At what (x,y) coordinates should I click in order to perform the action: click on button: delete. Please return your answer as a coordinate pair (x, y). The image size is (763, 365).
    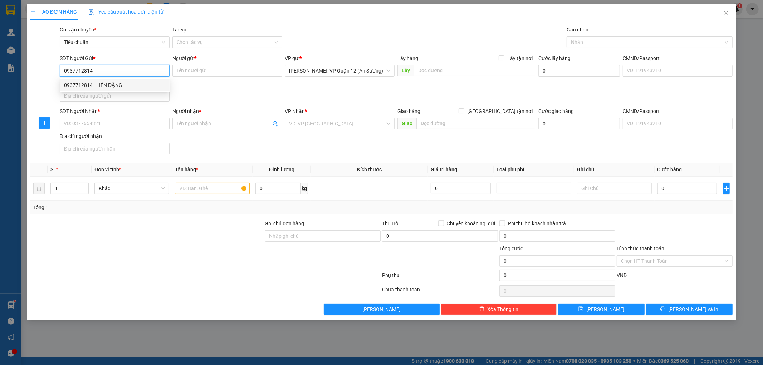
    Looking at the image, I should click on (39, 189).